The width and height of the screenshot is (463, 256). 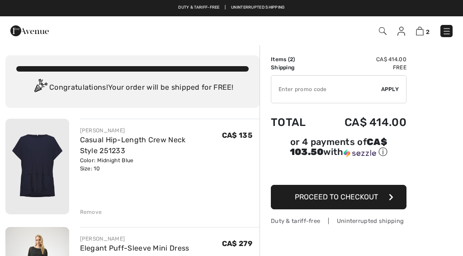 What do you see at coordinates (37, 166) in the screenshot?
I see `img: Casual Hip-Length Crew Neck Style 251233` at bounding box center [37, 166].